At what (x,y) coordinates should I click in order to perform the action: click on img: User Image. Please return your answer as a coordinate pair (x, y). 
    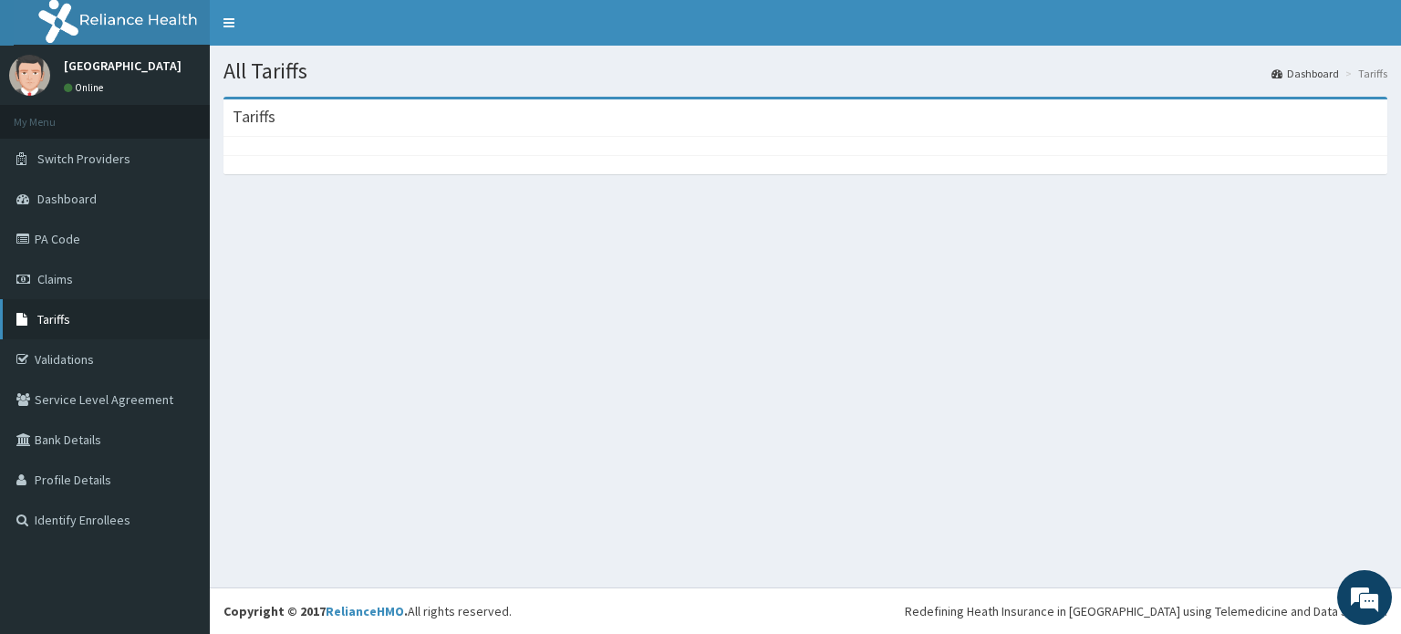
    Looking at the image, I should click on (29, 75).